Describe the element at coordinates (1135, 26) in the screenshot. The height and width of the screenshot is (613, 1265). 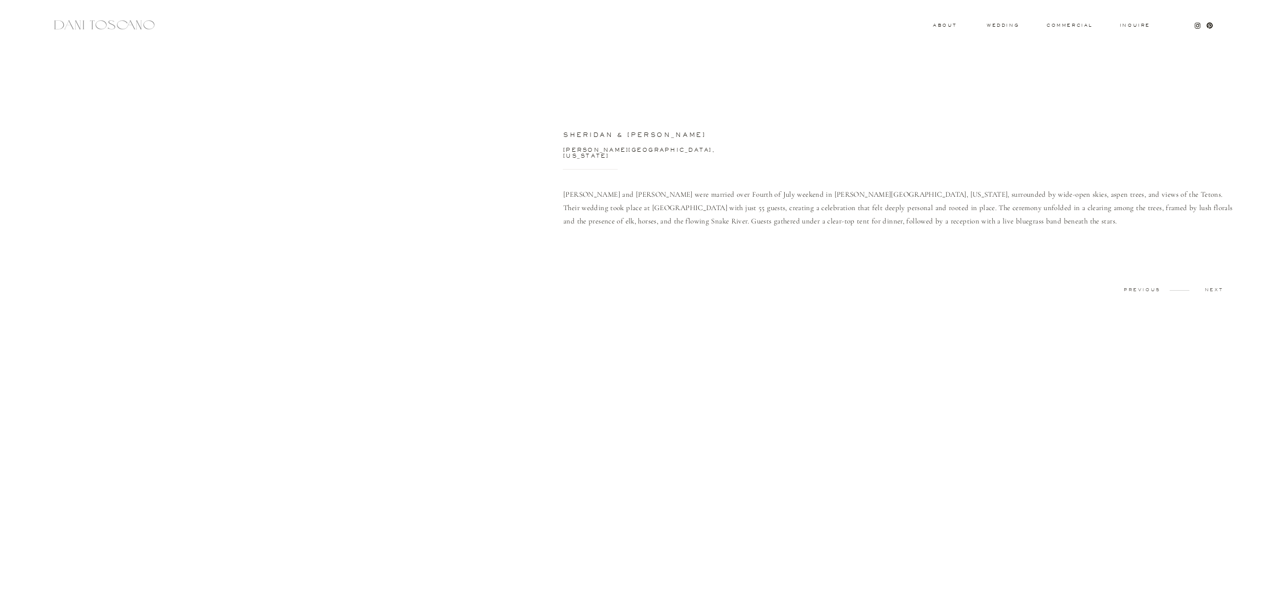
I see `a: Inquire` at that location.